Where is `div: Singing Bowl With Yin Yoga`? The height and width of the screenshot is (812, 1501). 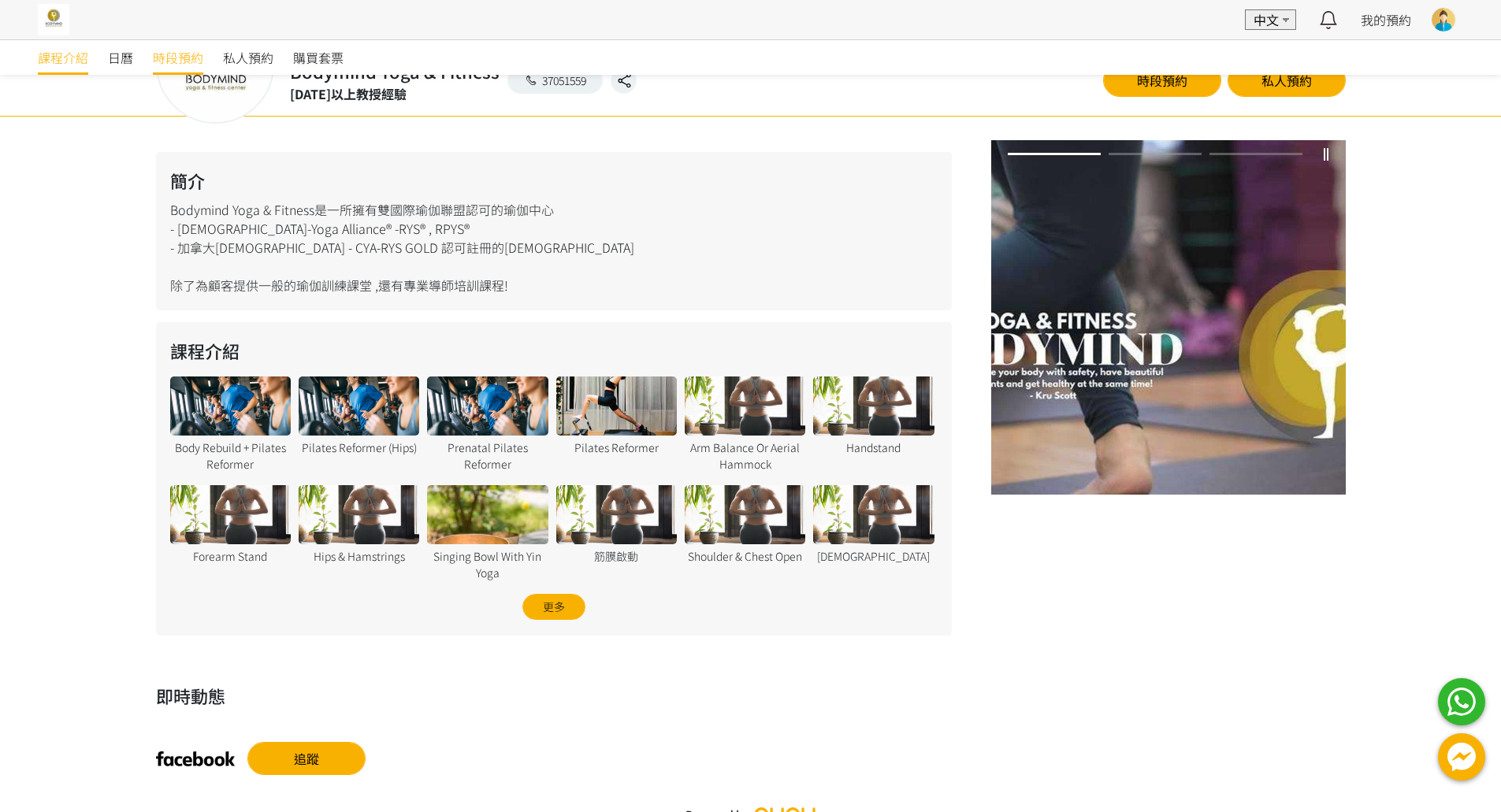 div: Singing Bowl With Yin Yoga is located at coordinates (487, 565).